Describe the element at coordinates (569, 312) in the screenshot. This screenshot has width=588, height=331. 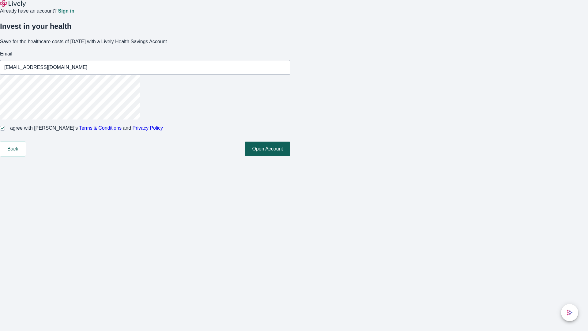
I see `svg: Lively AI Assistant` at that location.